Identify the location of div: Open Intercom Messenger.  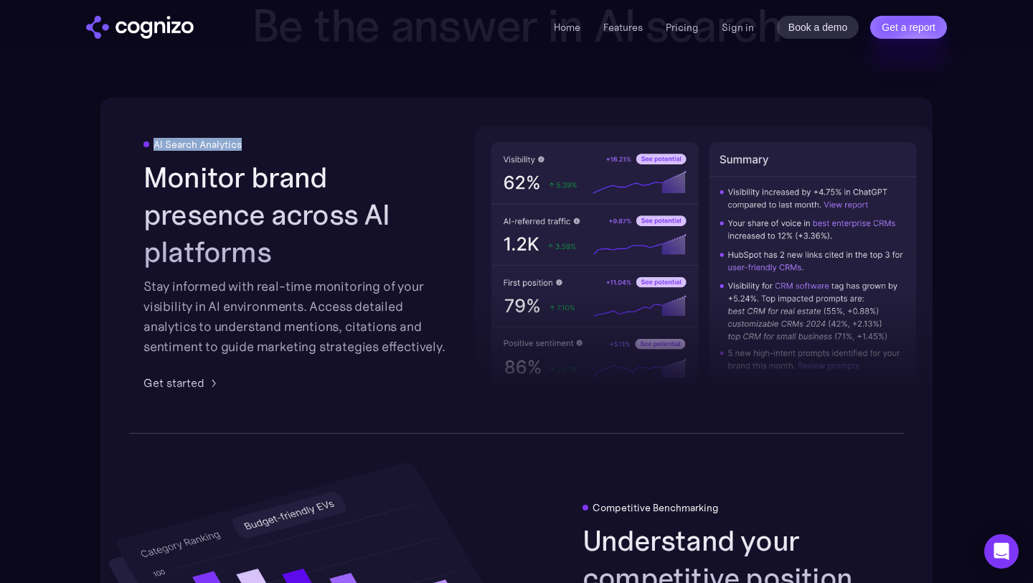
(1001, 551).